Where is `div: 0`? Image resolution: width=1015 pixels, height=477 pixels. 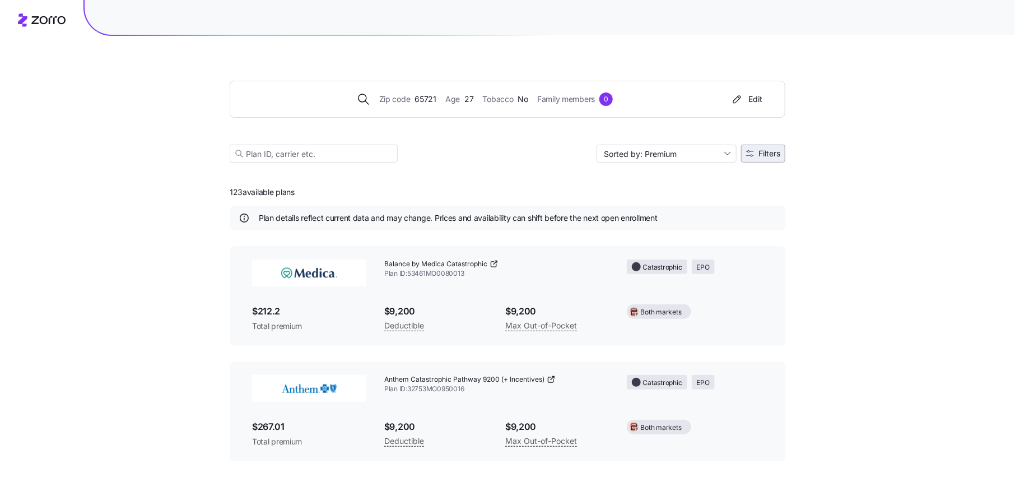 div: 0 is located at coordinates (606, 99).